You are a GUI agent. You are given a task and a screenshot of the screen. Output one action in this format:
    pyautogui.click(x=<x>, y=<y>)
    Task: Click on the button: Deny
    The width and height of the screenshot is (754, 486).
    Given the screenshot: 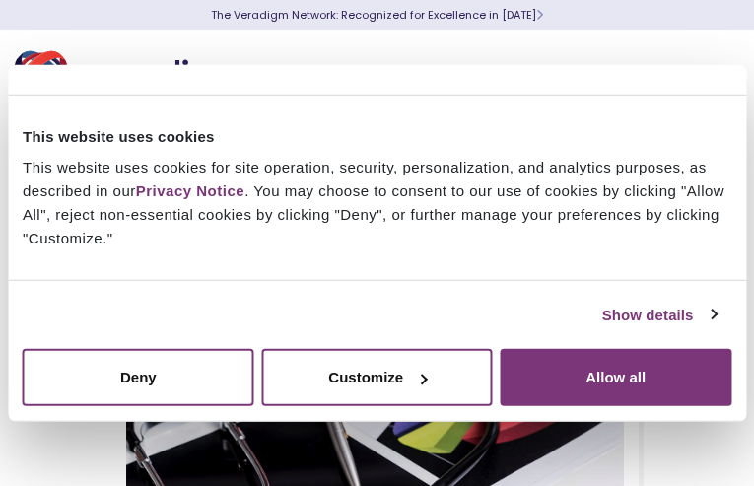 What is the action you would take?
    pyautogui.click(x=138, y=378)
    